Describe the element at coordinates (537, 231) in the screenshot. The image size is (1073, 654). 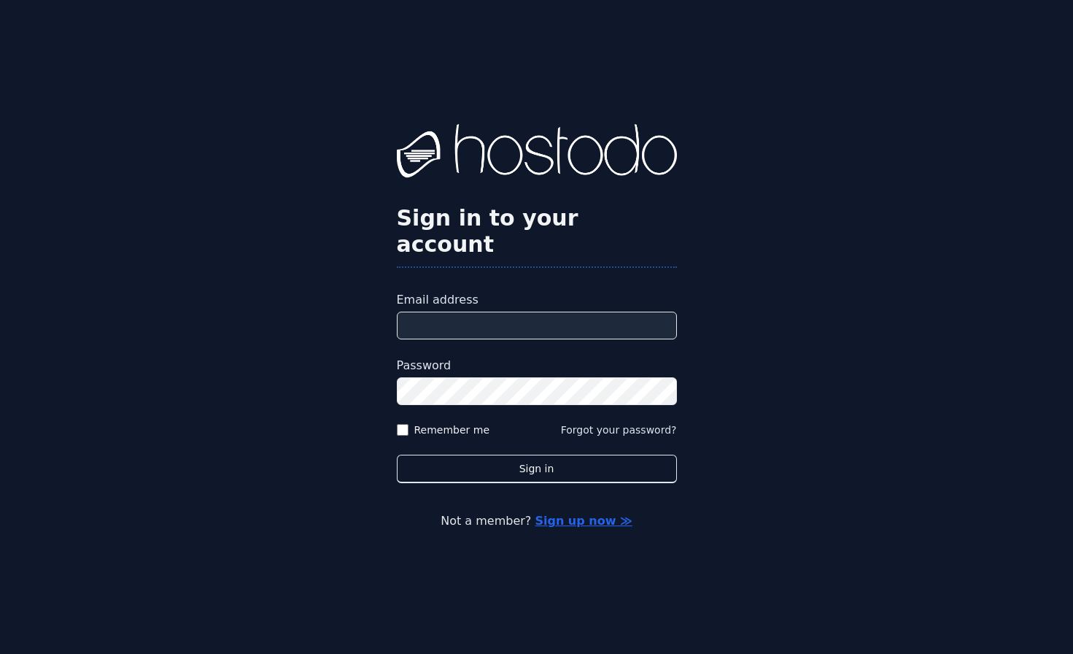
I see `h2: Sign in to your account` at that location.